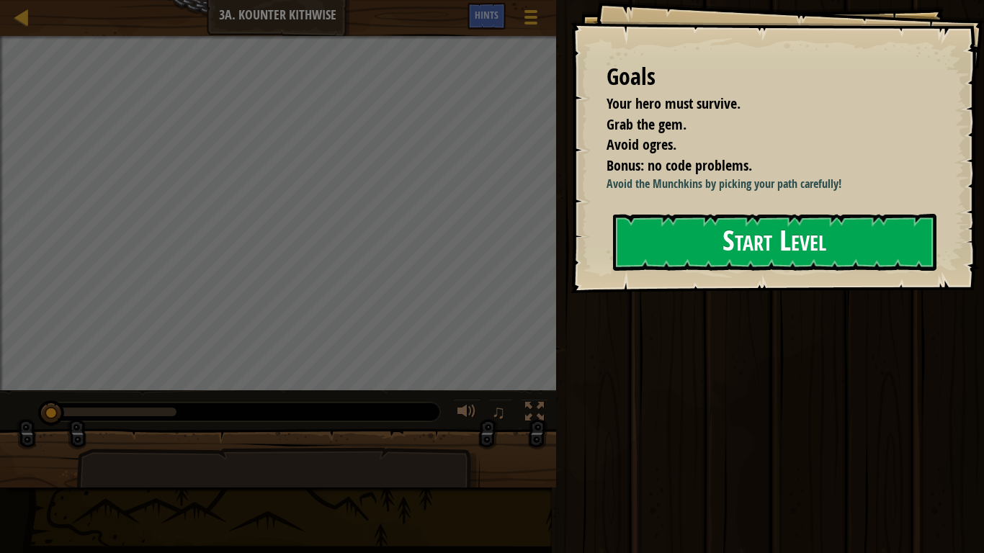 Image resolution: width=984 pixels, height=553 pixels. What do you see at coordinates (760, 125) in the screenshot?
I see `li: Grab the gem.` at bounding box center [760, 125].